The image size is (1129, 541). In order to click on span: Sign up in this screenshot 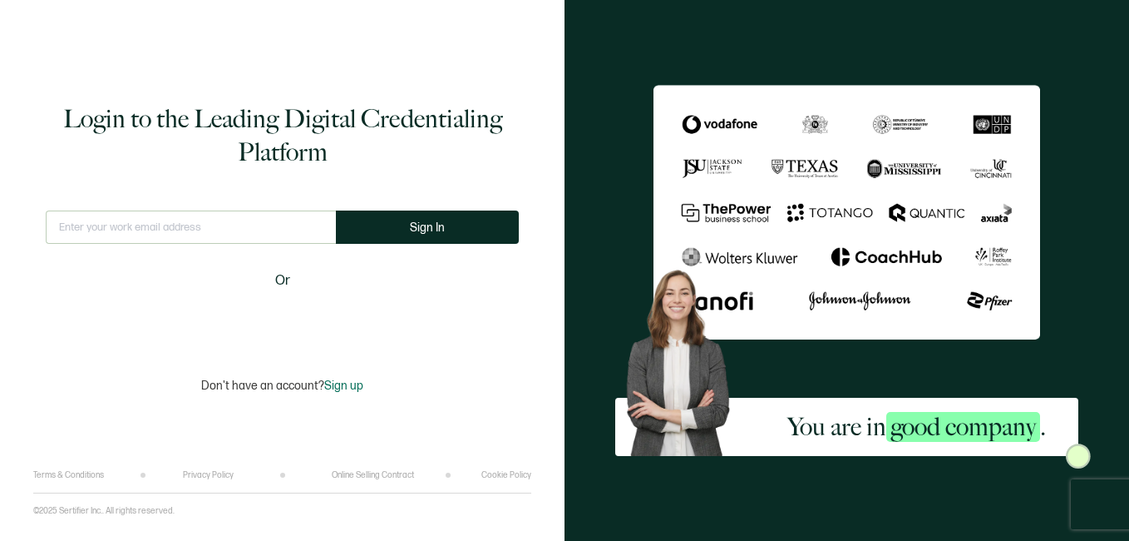, I will do `click(343, 385)`.